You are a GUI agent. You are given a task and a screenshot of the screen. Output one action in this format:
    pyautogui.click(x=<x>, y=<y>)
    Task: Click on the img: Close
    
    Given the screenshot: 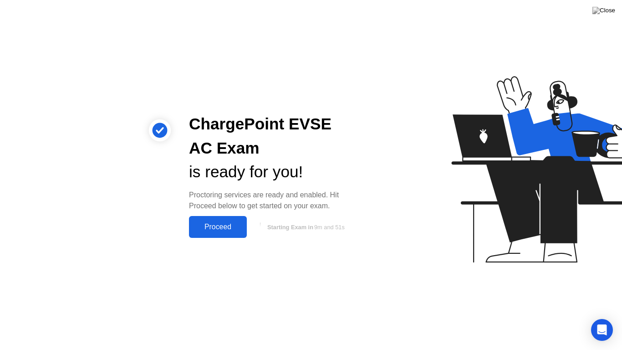 What is the action you would take?
    pyautogui.click(x=604, y=10)
    